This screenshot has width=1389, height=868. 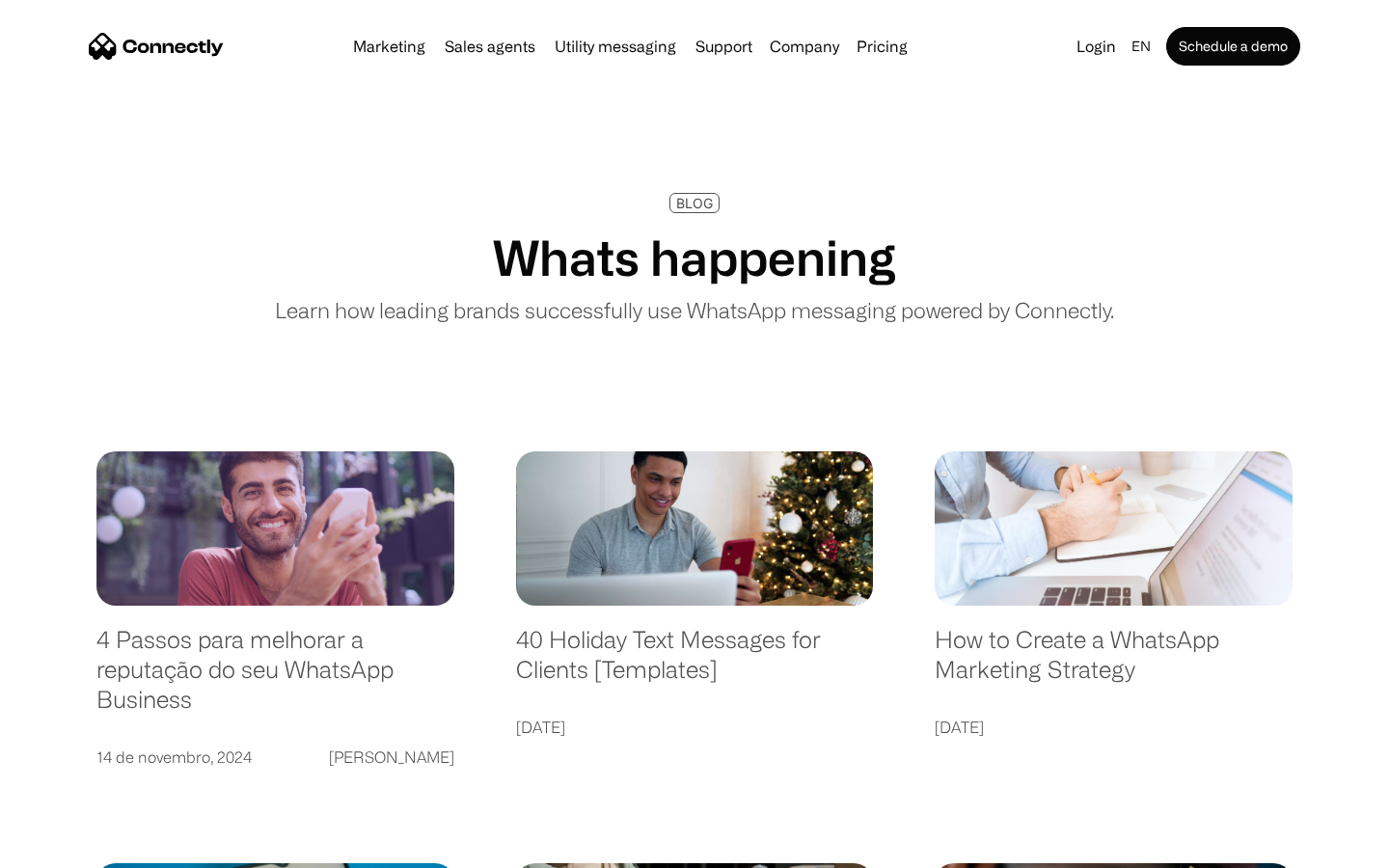 I want to click on a: home, so click(x=157, y=46).